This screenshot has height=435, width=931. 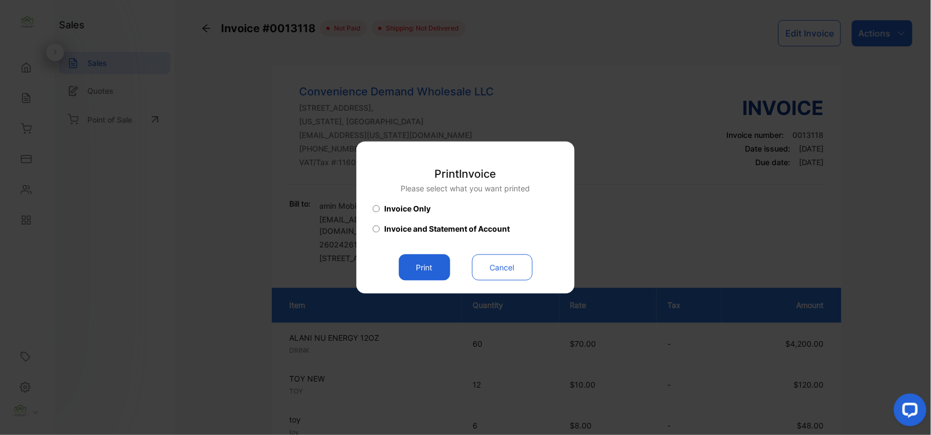 What do you see at coordinates (465, 189) in the screenshot?
I see `p: Please select what you want printed` at bounding box center [465, 189].